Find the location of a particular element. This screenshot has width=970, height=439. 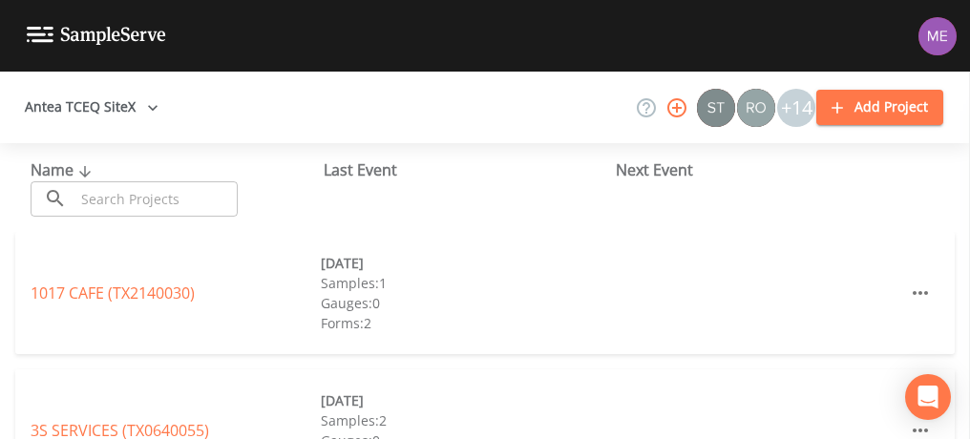

div: Forms: 2 is located at coordinates (466, 323).